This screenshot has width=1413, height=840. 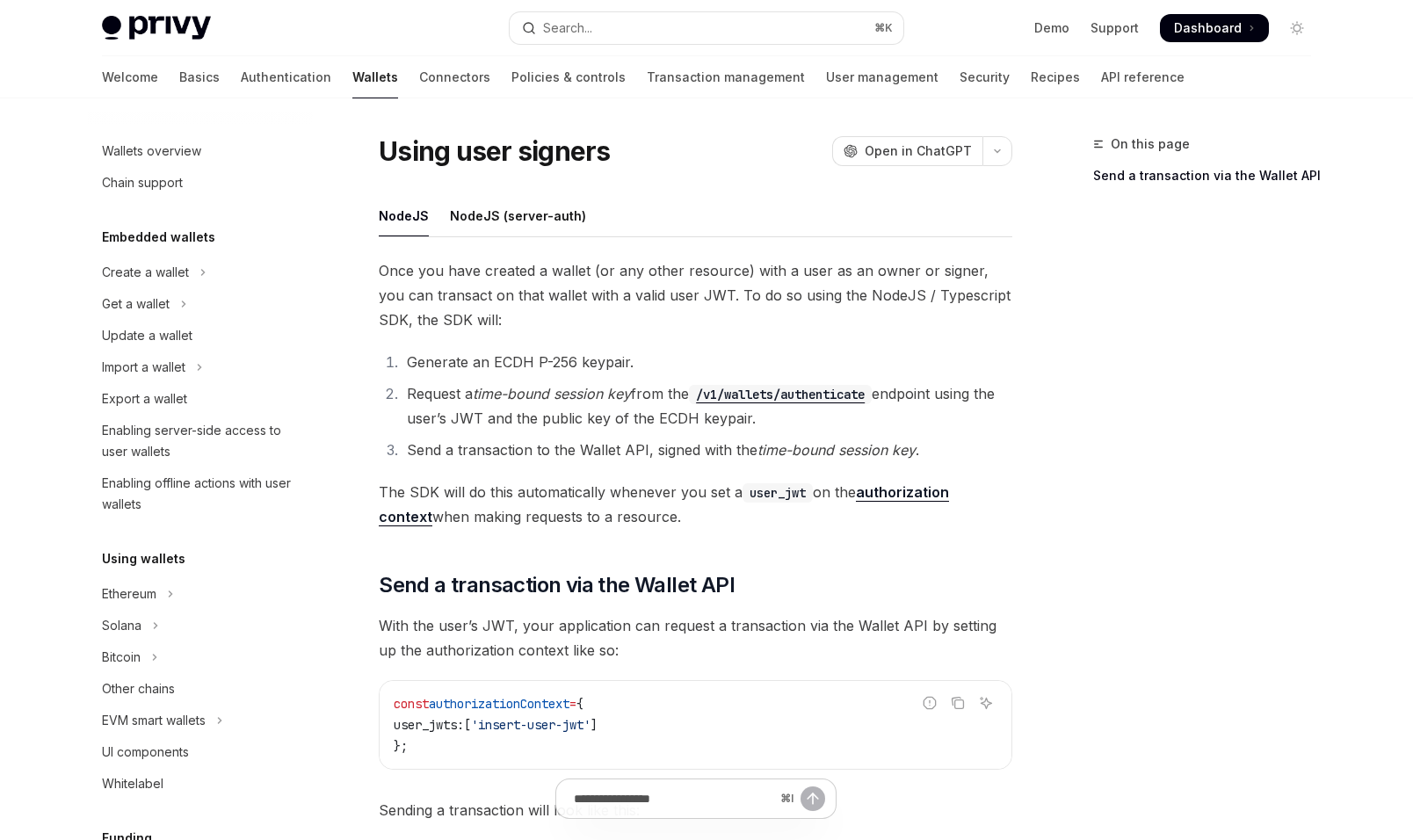 I want to click on a: Demo, so click(x=1052, y=28).